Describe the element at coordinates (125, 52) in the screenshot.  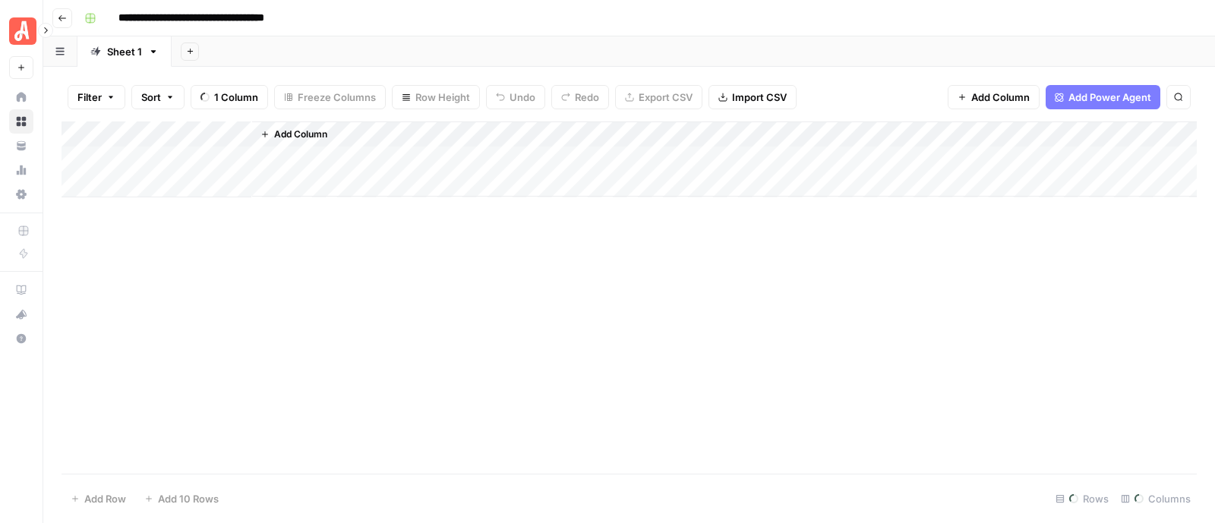
I see `a: Sheet 1` at that location.